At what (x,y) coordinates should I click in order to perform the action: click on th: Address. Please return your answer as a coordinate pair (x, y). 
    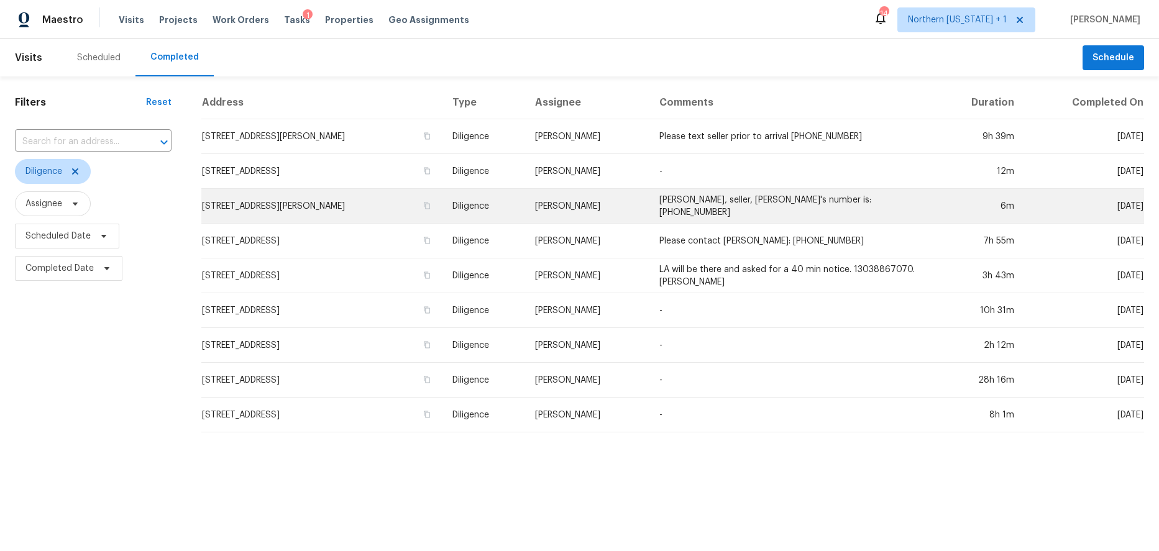
    Looking at the image, I should click on (322, 103).